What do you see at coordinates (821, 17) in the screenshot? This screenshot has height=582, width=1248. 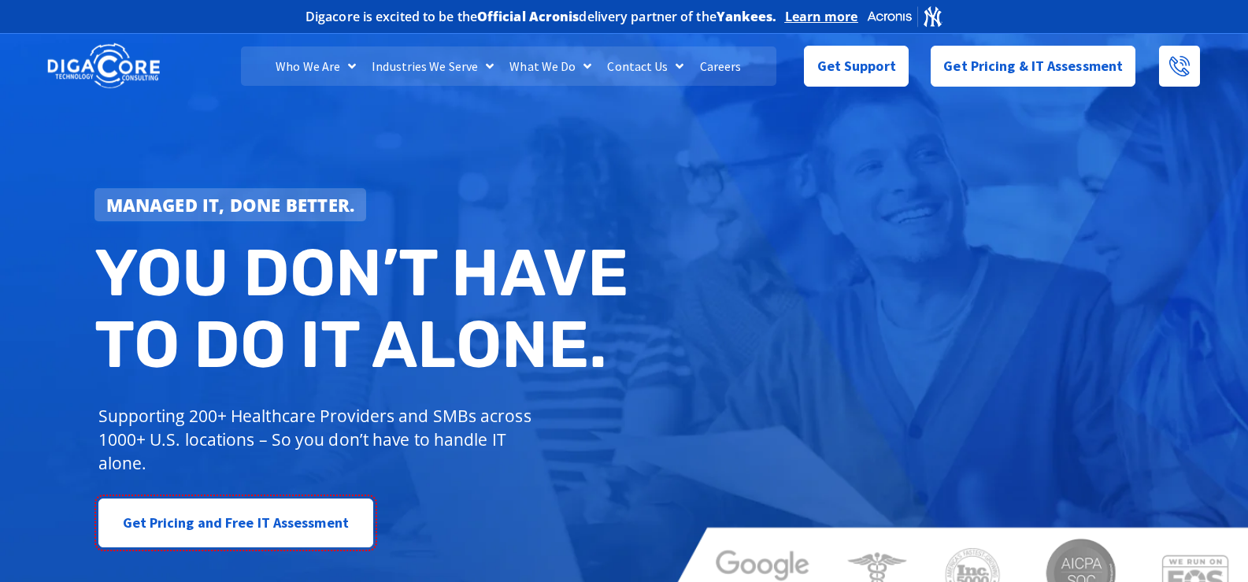 I see `a: Learn more` at bounding box center [821, 17].